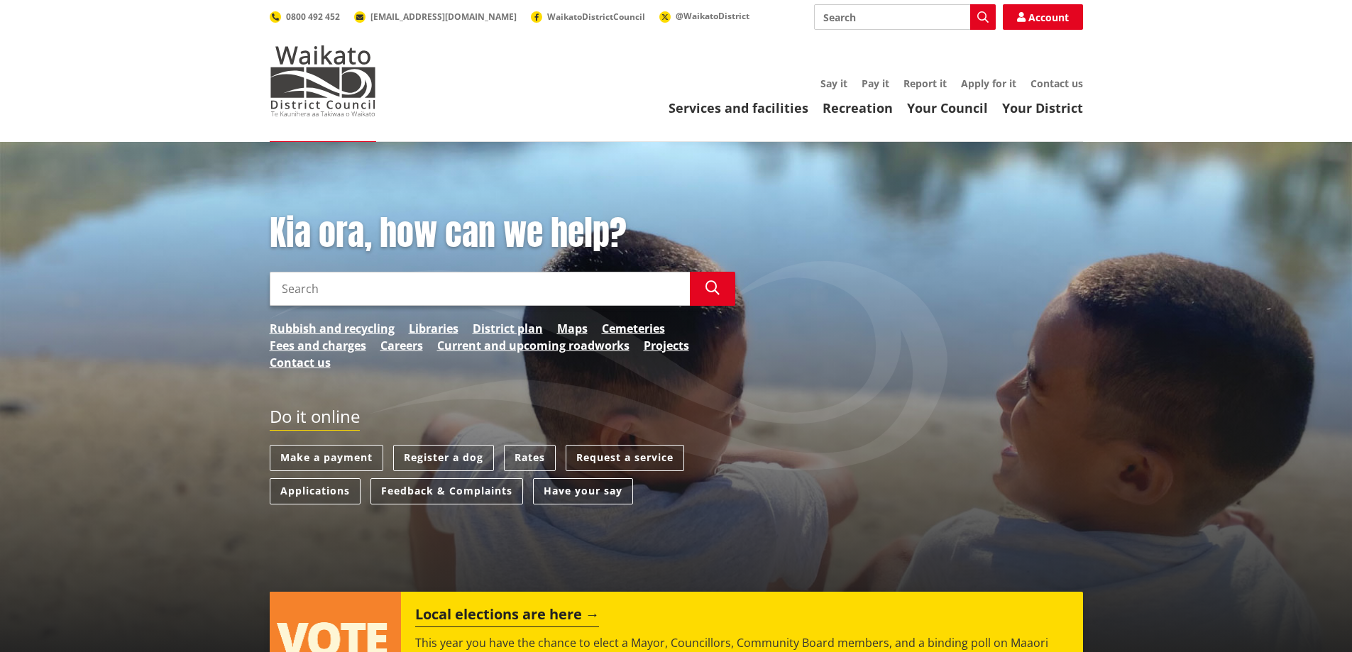  Describe the element at coordinates (533, 346) in the screenshot. I see `a: Current and upcoming roadworks` at that location.